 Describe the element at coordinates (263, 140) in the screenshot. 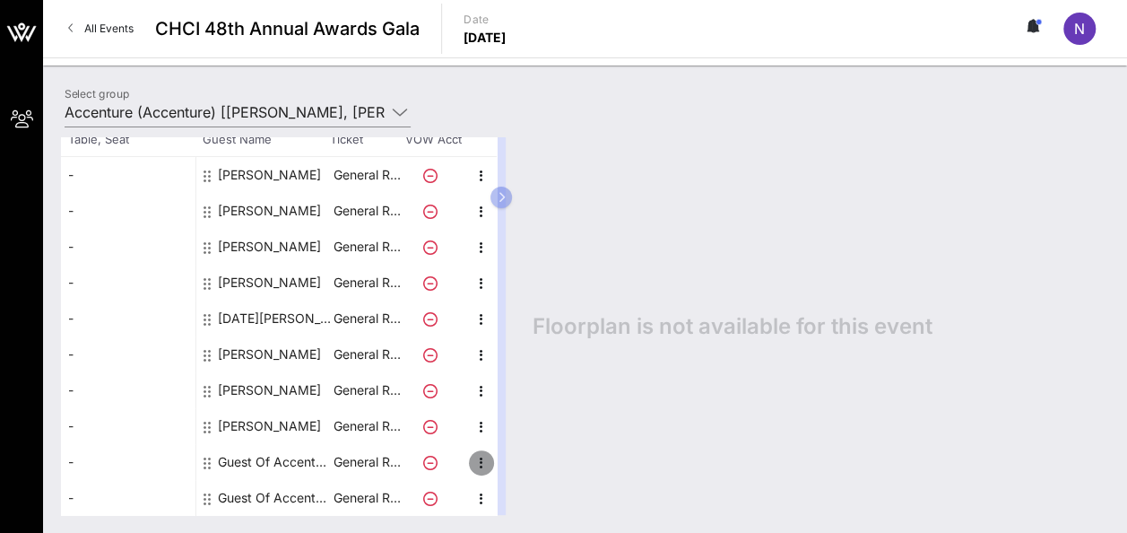

I see `span: Guest Name` at that location.